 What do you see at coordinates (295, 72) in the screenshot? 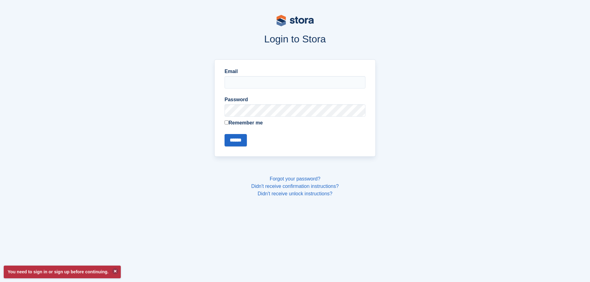
I see `label: Email` at bounding box center [295, 72].